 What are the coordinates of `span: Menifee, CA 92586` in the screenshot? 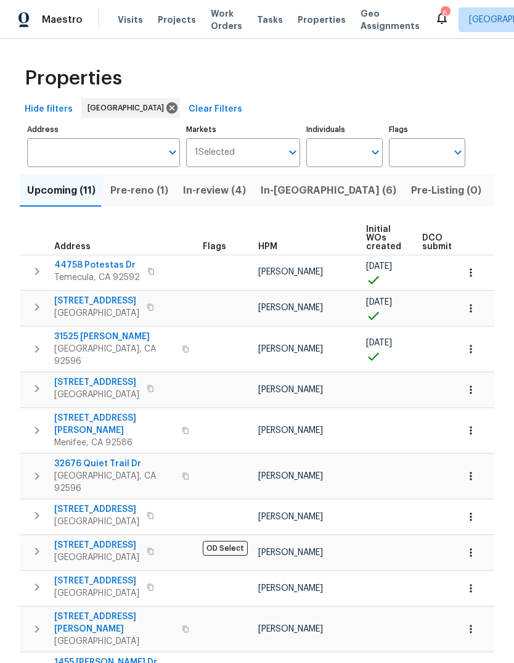 It's located at (114, 443).